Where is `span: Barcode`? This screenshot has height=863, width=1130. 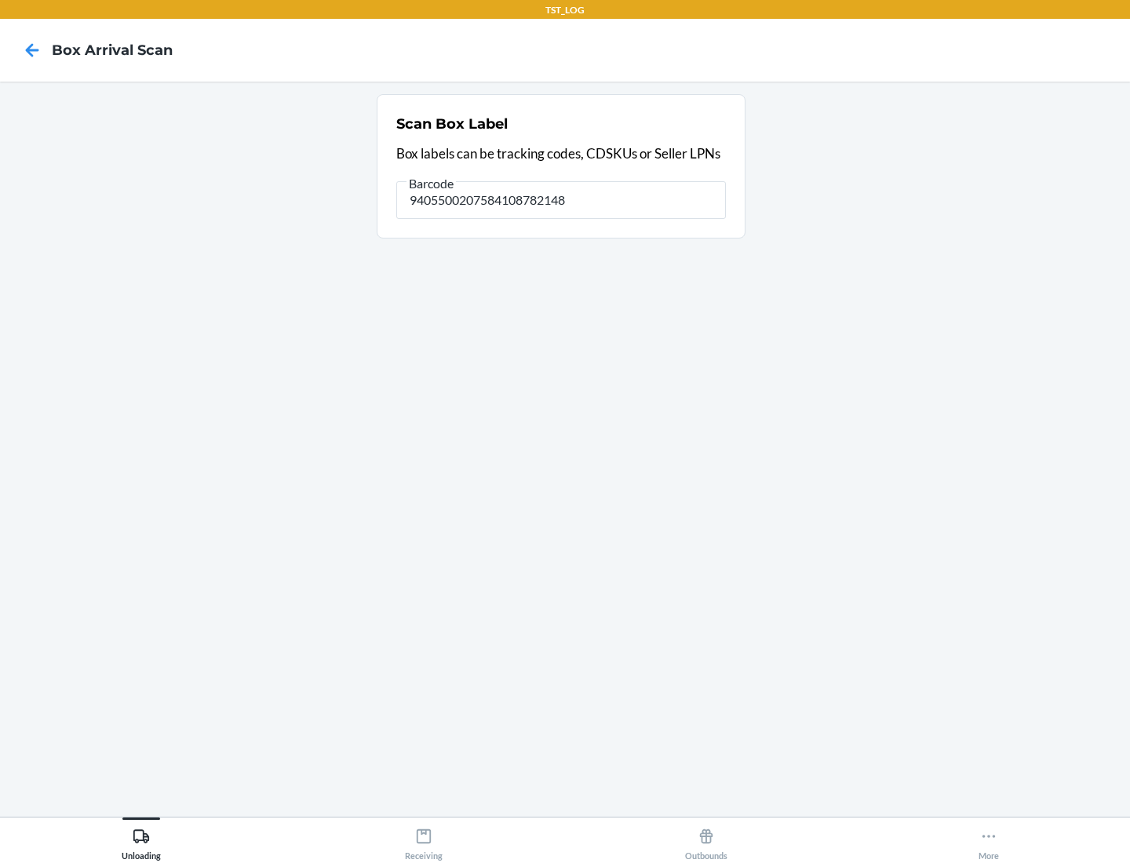
span: Barcode is located at coordinates (431, 184).